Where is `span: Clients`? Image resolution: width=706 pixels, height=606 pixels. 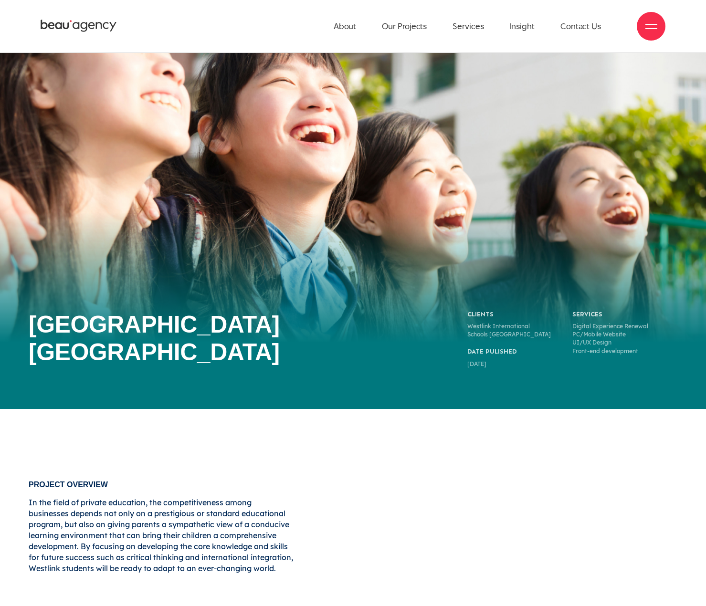
span: Clients is located at coordinates (510, 315).